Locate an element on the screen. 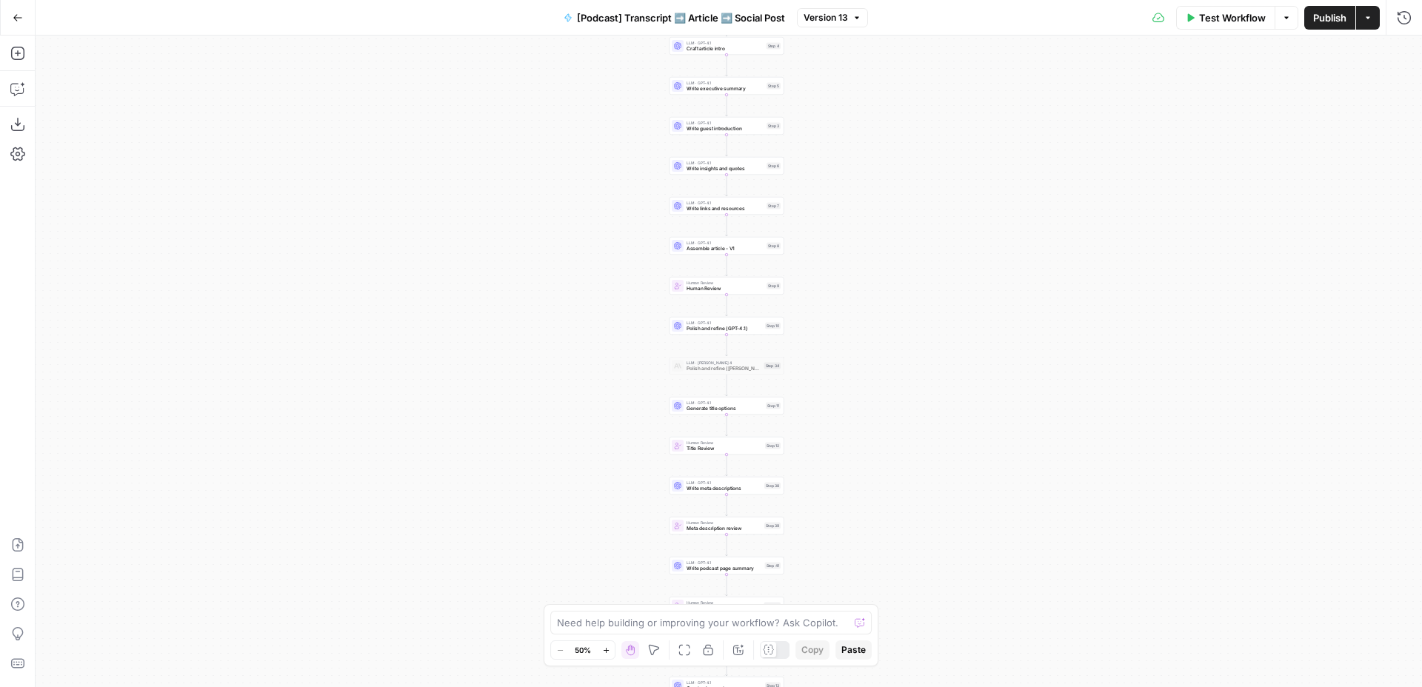  g: Edge from step_9 to step_10 is located at coordinates (727, 305).